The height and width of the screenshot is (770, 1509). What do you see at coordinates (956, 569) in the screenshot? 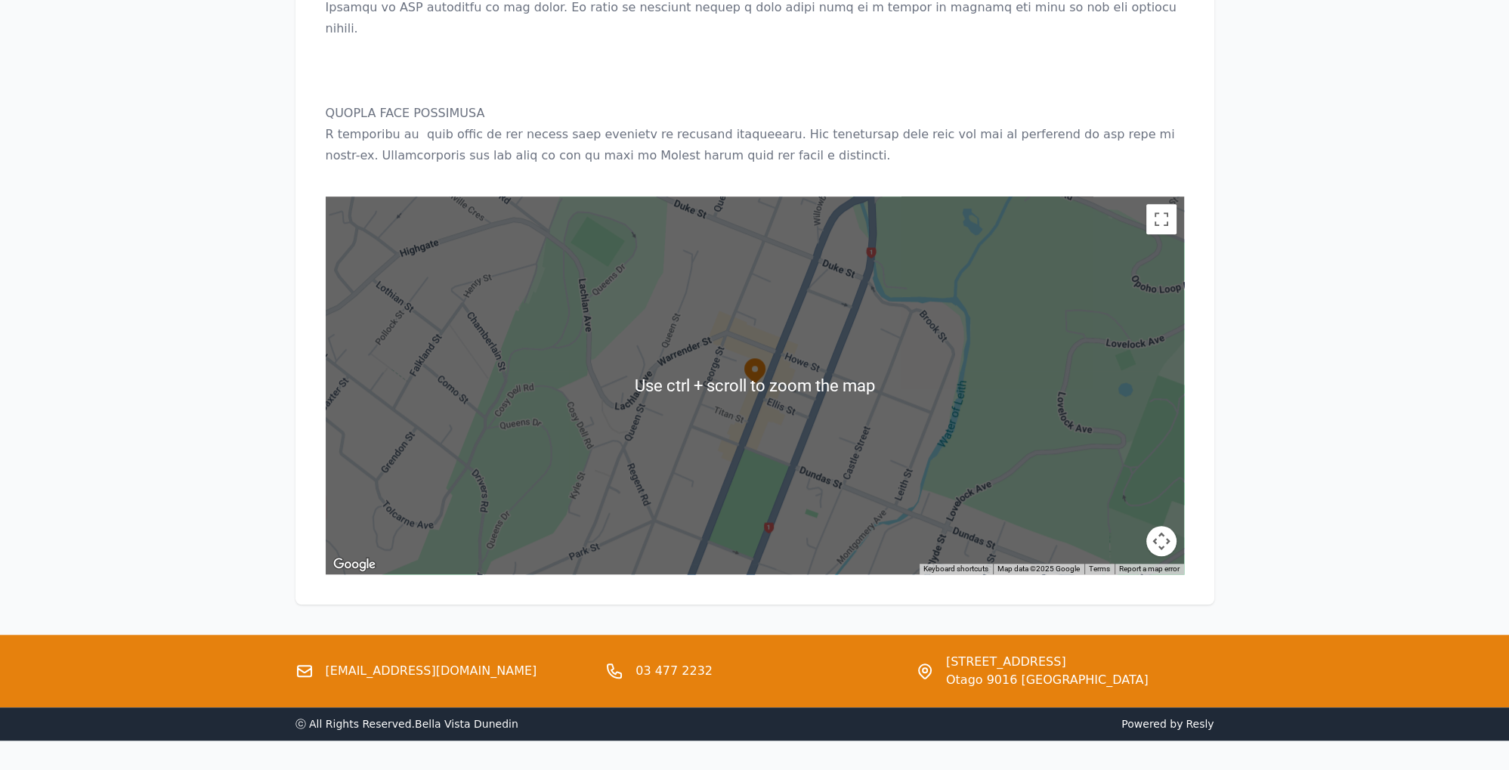
I see `button: Keyboard shortcuts` at bounding box center [956, 569].